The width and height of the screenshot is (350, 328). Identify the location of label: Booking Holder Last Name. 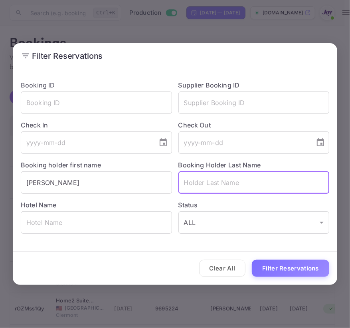
(219, 165).